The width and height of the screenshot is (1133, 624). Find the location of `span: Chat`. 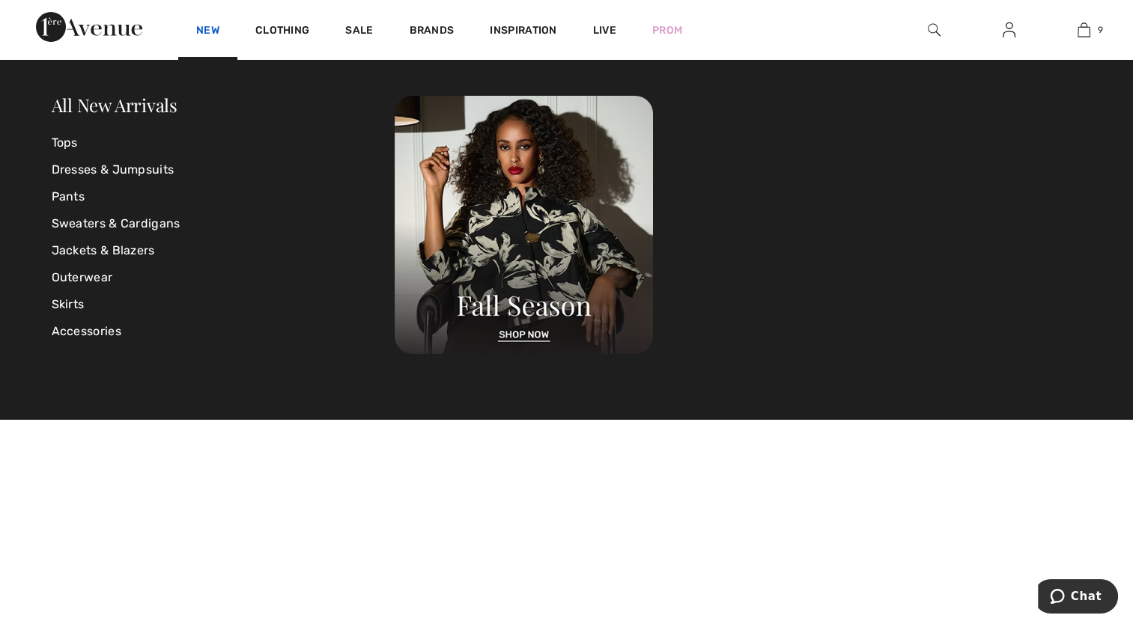

span: Chat is located at coordinates (48, 17).